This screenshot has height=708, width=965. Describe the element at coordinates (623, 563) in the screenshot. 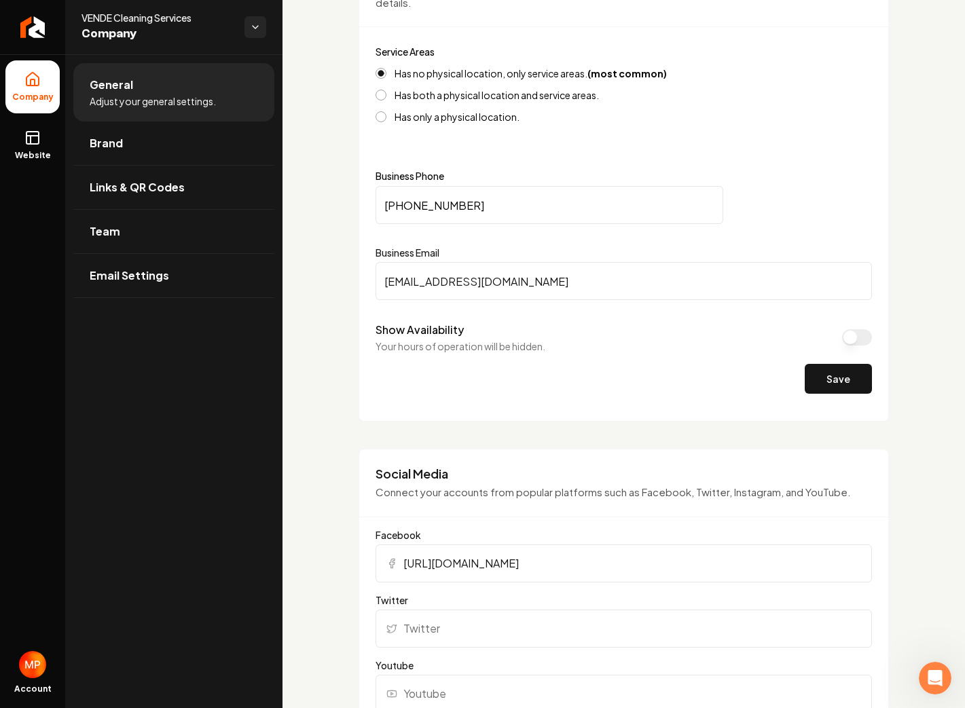

I see `input: Facebook` at that location.